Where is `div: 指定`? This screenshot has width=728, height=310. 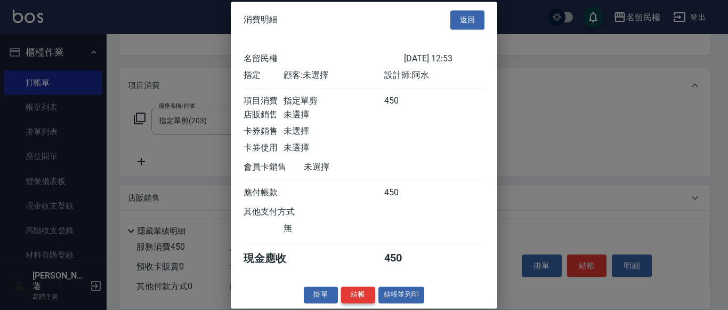
div: 指定 is located at coordinates (263, 75).